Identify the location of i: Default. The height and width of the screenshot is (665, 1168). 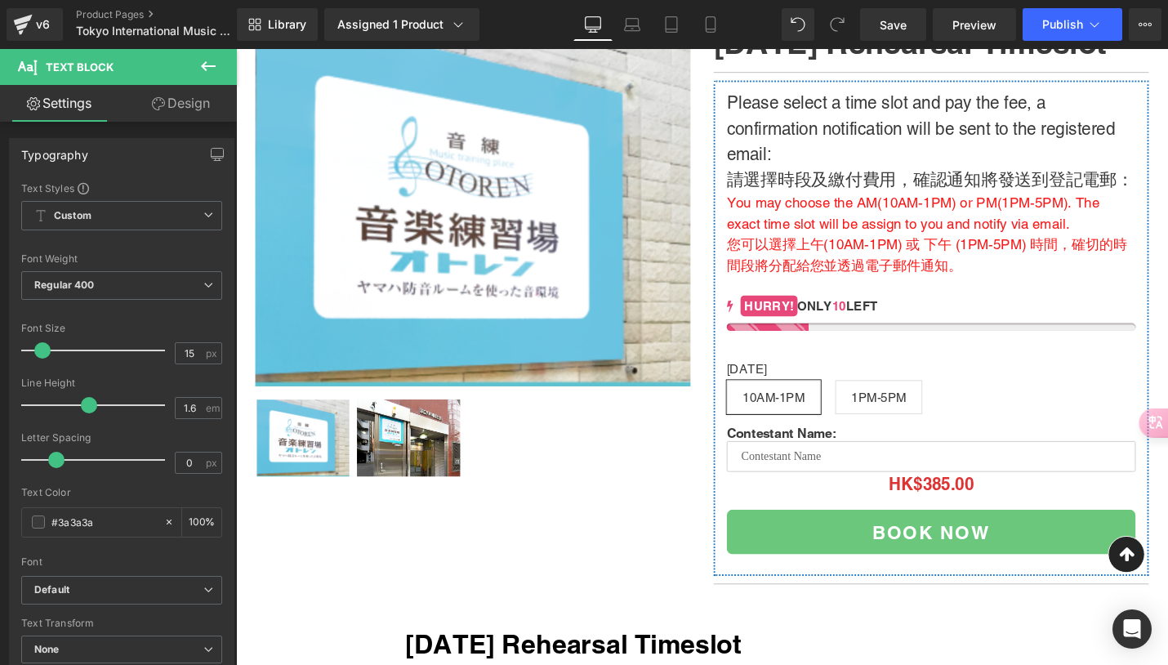
(51, 590).